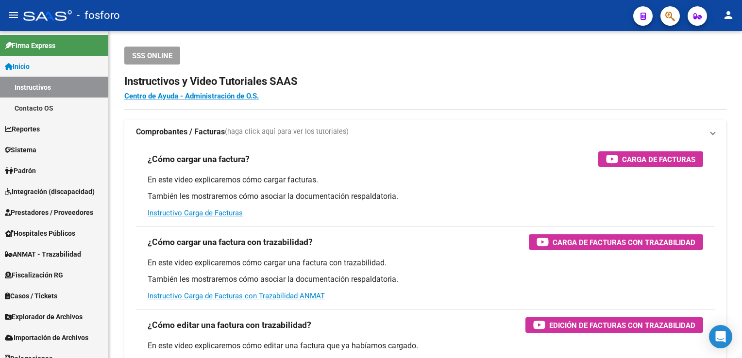 Image resolution: width=742 pixels, height=358 pixels. I want to click on span: Edición de Facturas con Trazabilidad, so click(622, 325).